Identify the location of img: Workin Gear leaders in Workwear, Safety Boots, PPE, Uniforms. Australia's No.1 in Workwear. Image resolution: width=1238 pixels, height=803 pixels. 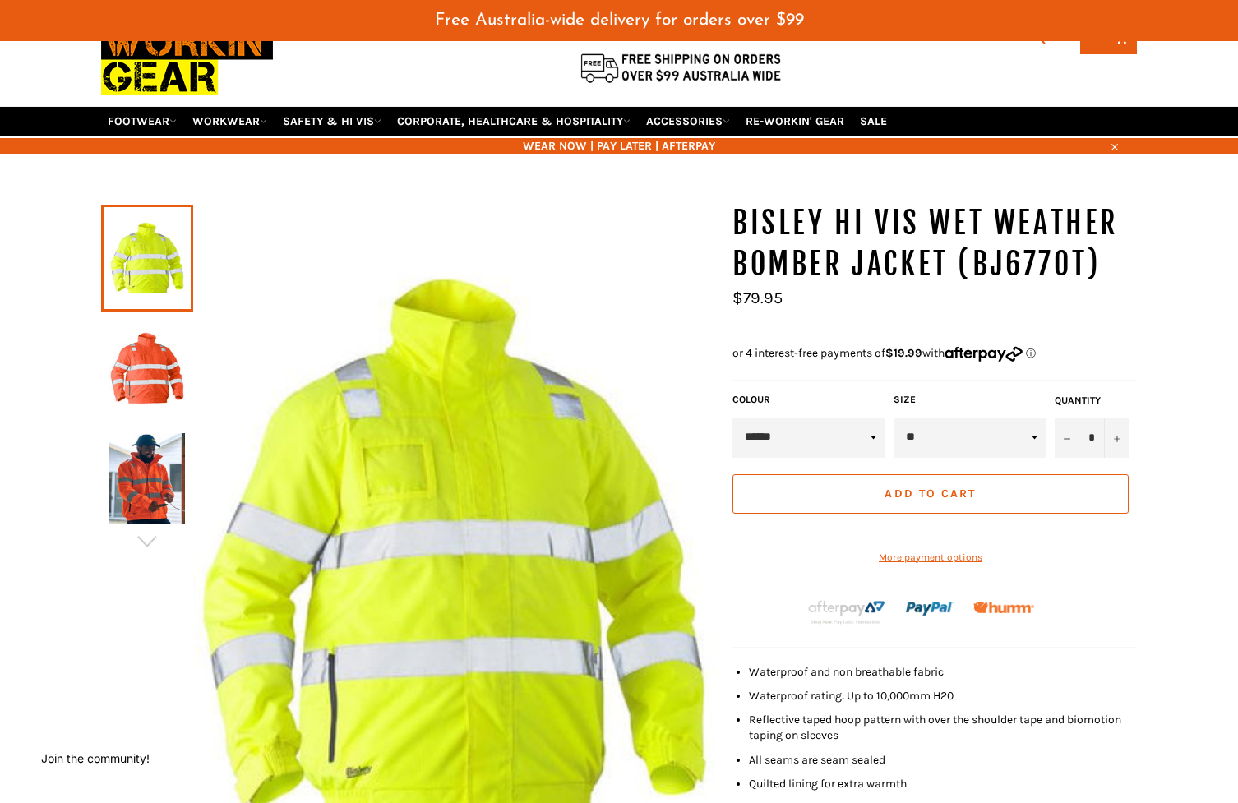
(187, 59).